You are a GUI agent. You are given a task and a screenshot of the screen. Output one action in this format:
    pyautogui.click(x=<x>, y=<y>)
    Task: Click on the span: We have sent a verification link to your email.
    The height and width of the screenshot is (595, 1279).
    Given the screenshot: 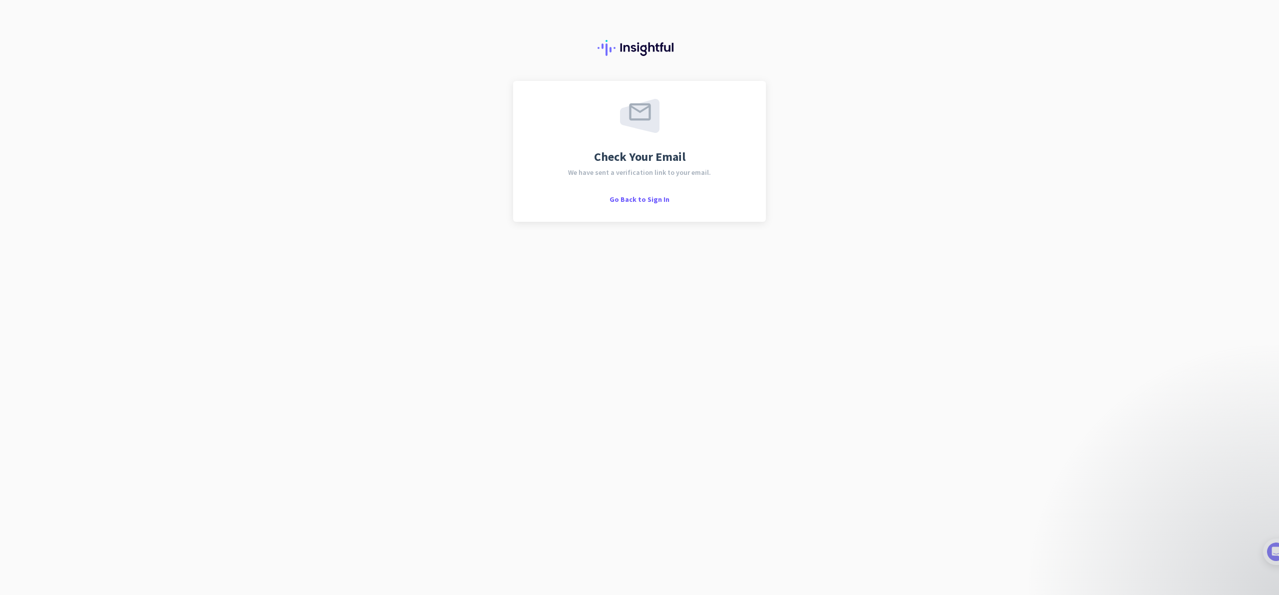 What is the action you would take?
    pyautogui.click(x=640, y=172)
    